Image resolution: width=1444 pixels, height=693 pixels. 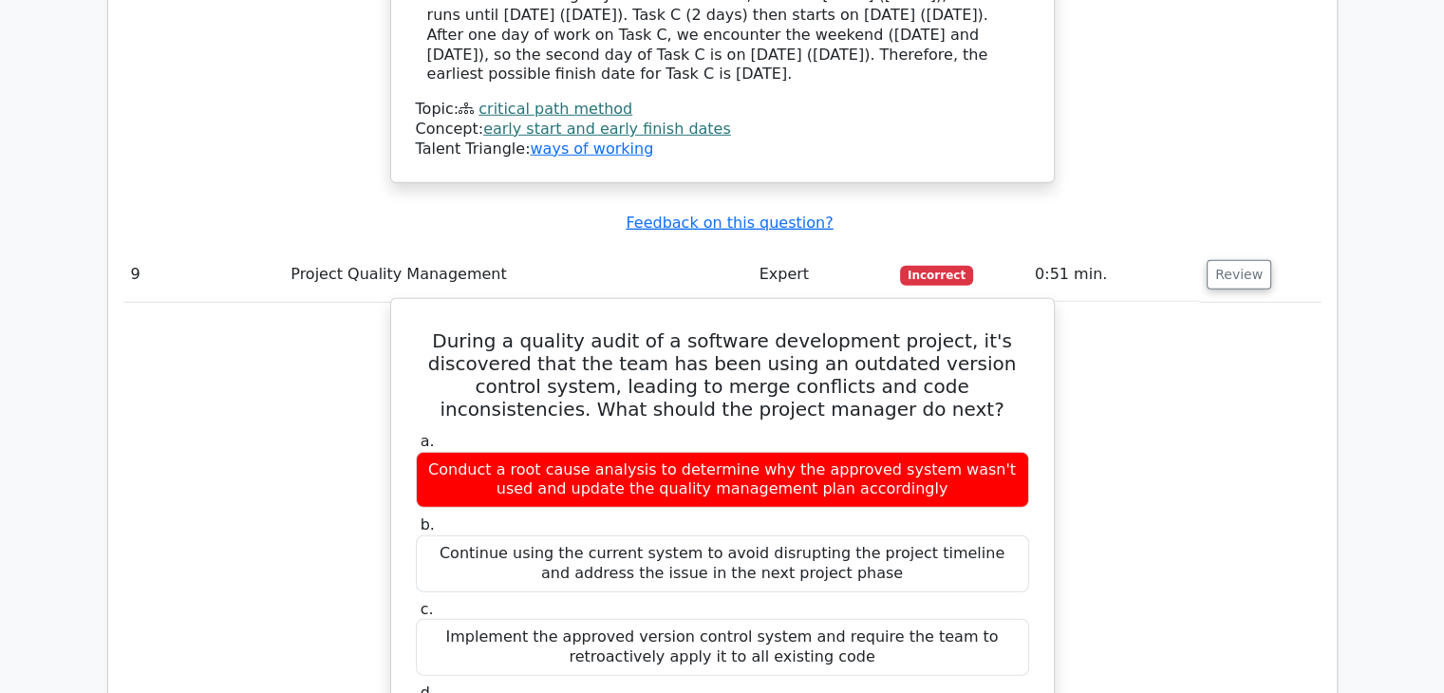 What do you see at coordinates (555, 108) in the screenshot?
I see `a: critical path method` at bounding box center [555, 108].